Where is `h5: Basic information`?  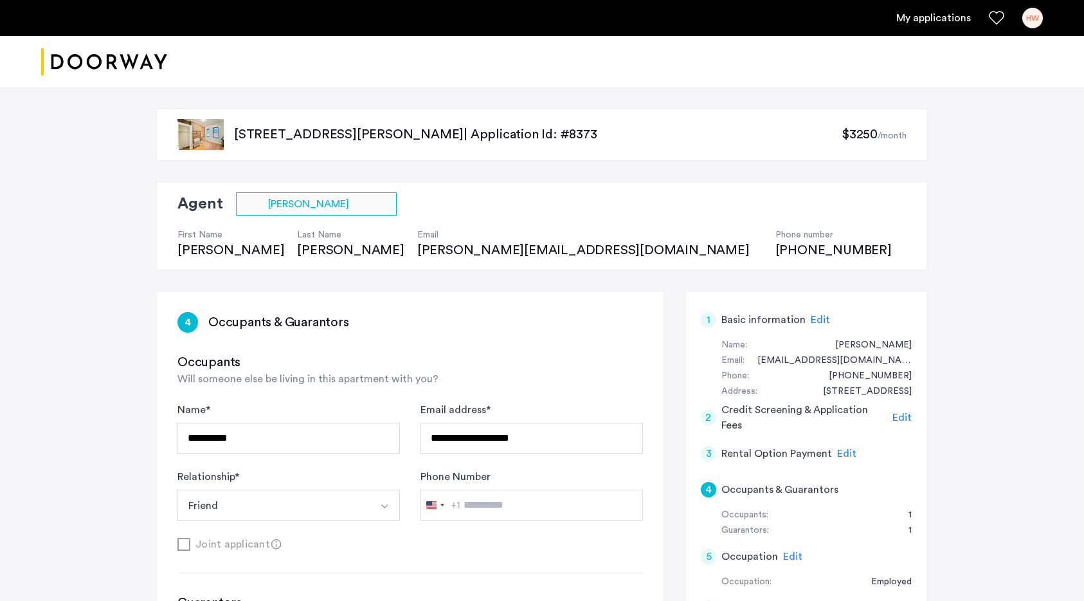 h5: Basic information is located at coordinates (763, 320).